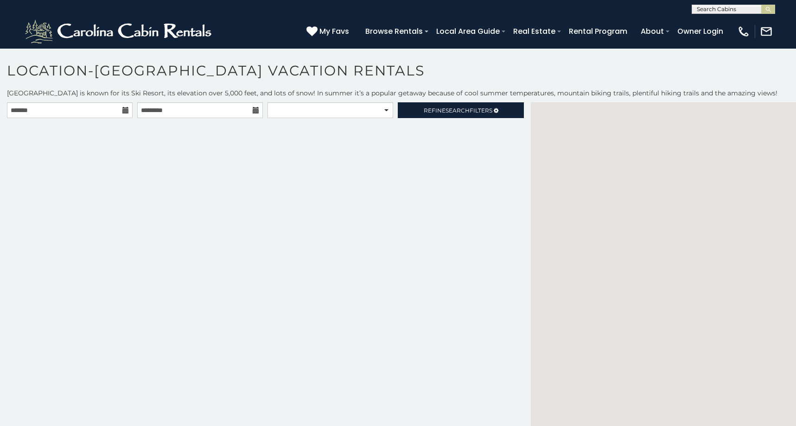 The height and width of the screenshot is (426, 796). Describe the element at coordinates (458, 110) in the screenshot. I see `span: Refine Filters` at that location.